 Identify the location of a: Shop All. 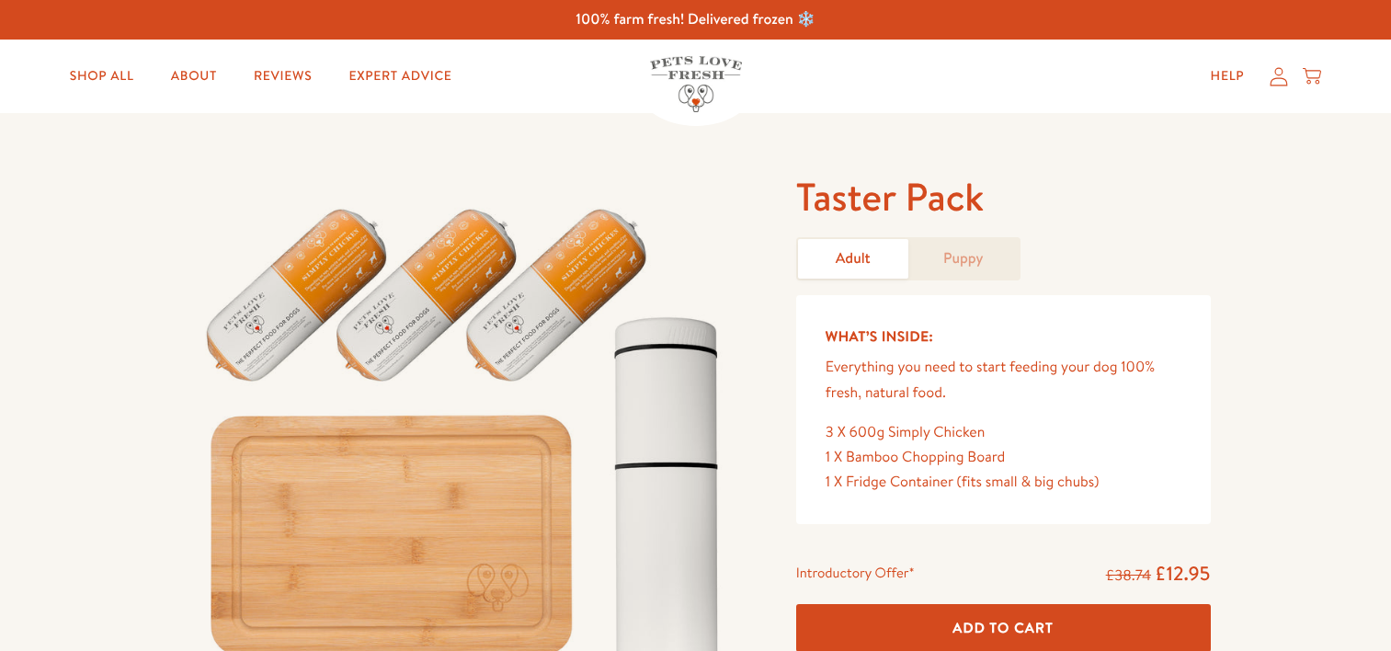
(102, 76).